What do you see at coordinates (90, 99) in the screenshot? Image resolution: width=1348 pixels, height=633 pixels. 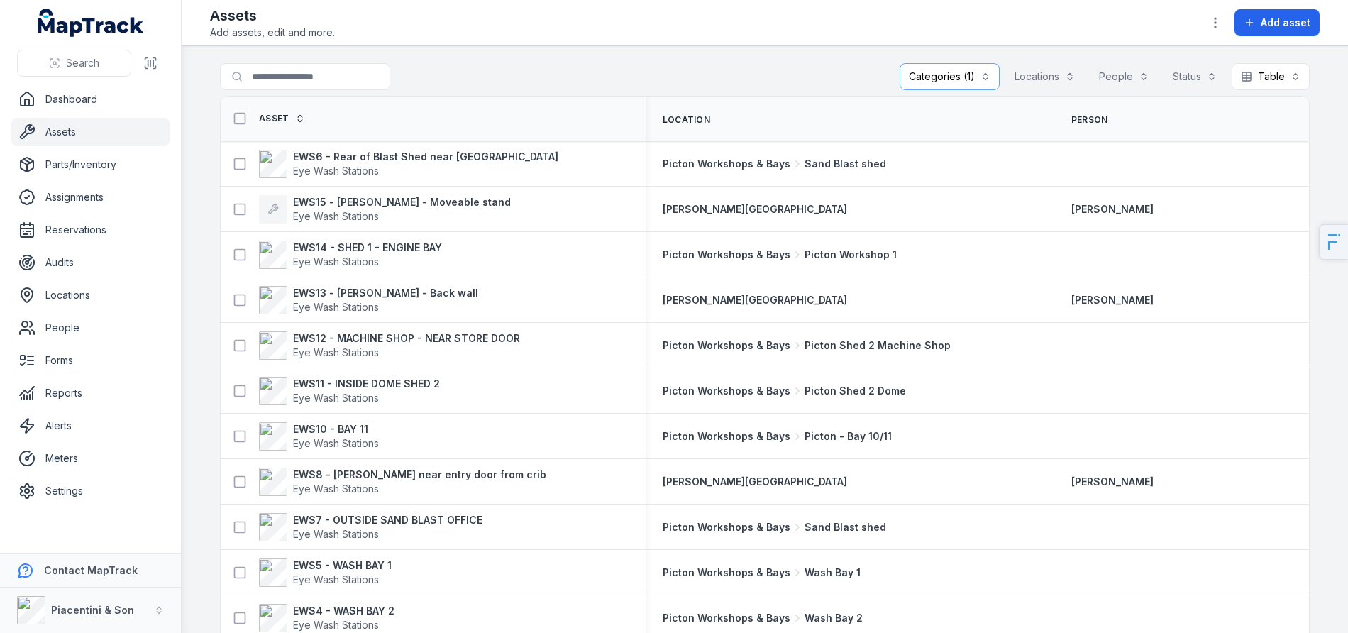 I see `a: Dashboard` at bounding box center [90, 99].